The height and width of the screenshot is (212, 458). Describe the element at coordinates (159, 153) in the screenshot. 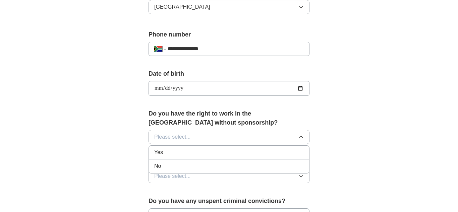

I see `span: Yes` at that location.